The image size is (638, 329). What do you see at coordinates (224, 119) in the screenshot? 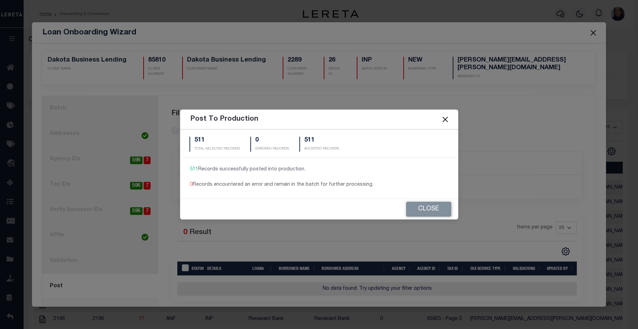
I see `h5: Post To Production` at bounding box center [224, 119].